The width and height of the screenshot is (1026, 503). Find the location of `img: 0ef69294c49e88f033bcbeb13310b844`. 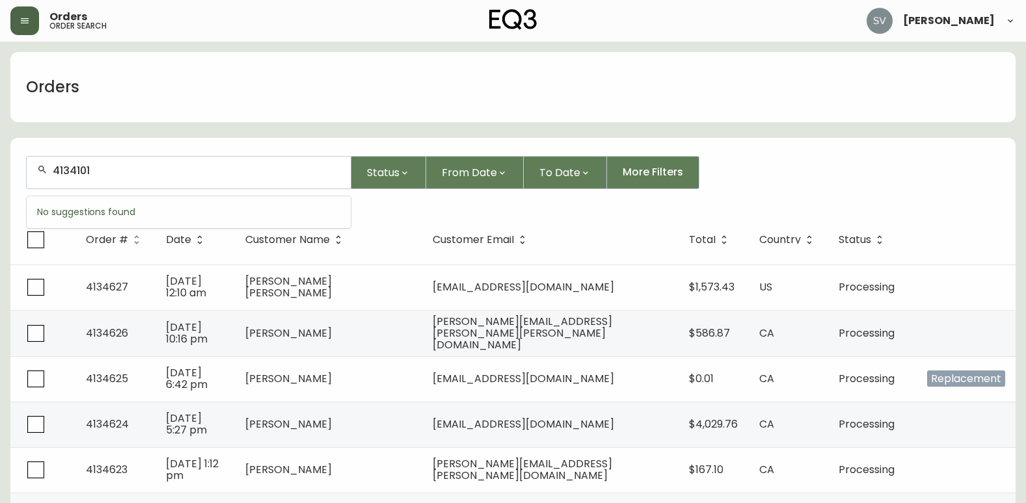

img: 0ef69294c49e88f033bcbeb13310b844 is located at coordinates (879, 21).